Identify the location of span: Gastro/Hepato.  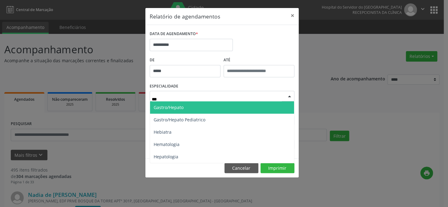
(169, 107).